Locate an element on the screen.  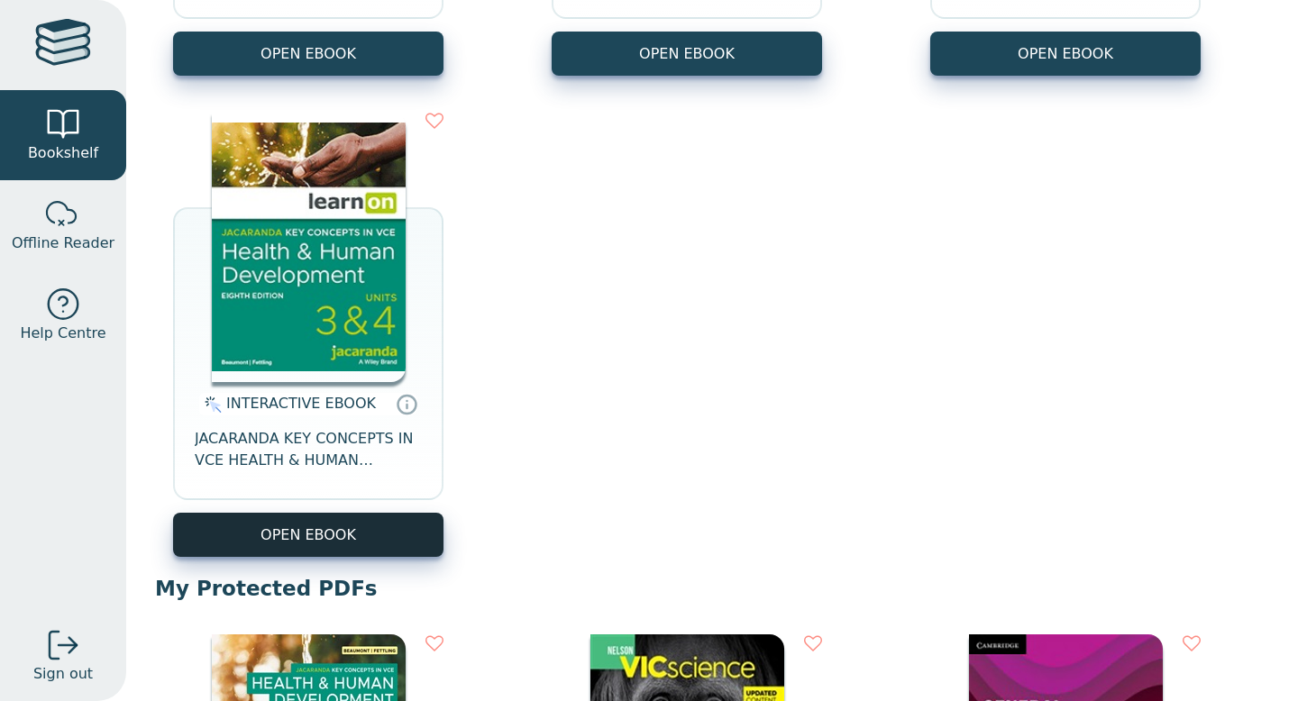
img: e003a821-2442-436b-92bb-da2395357dfc.jpg is located at coordinates (308, 247).